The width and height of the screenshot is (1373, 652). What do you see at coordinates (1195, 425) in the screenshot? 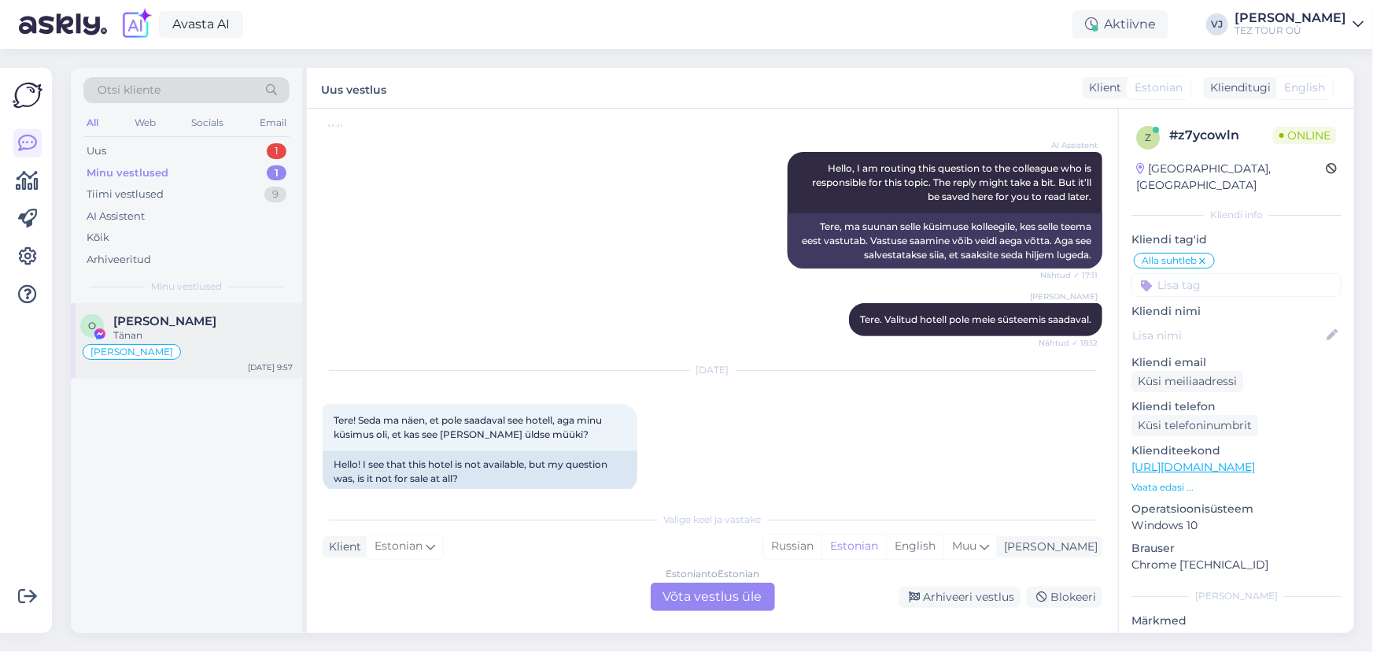
I see `div: Küsi telefoninumbrit` at bounding box center [1195, 425].